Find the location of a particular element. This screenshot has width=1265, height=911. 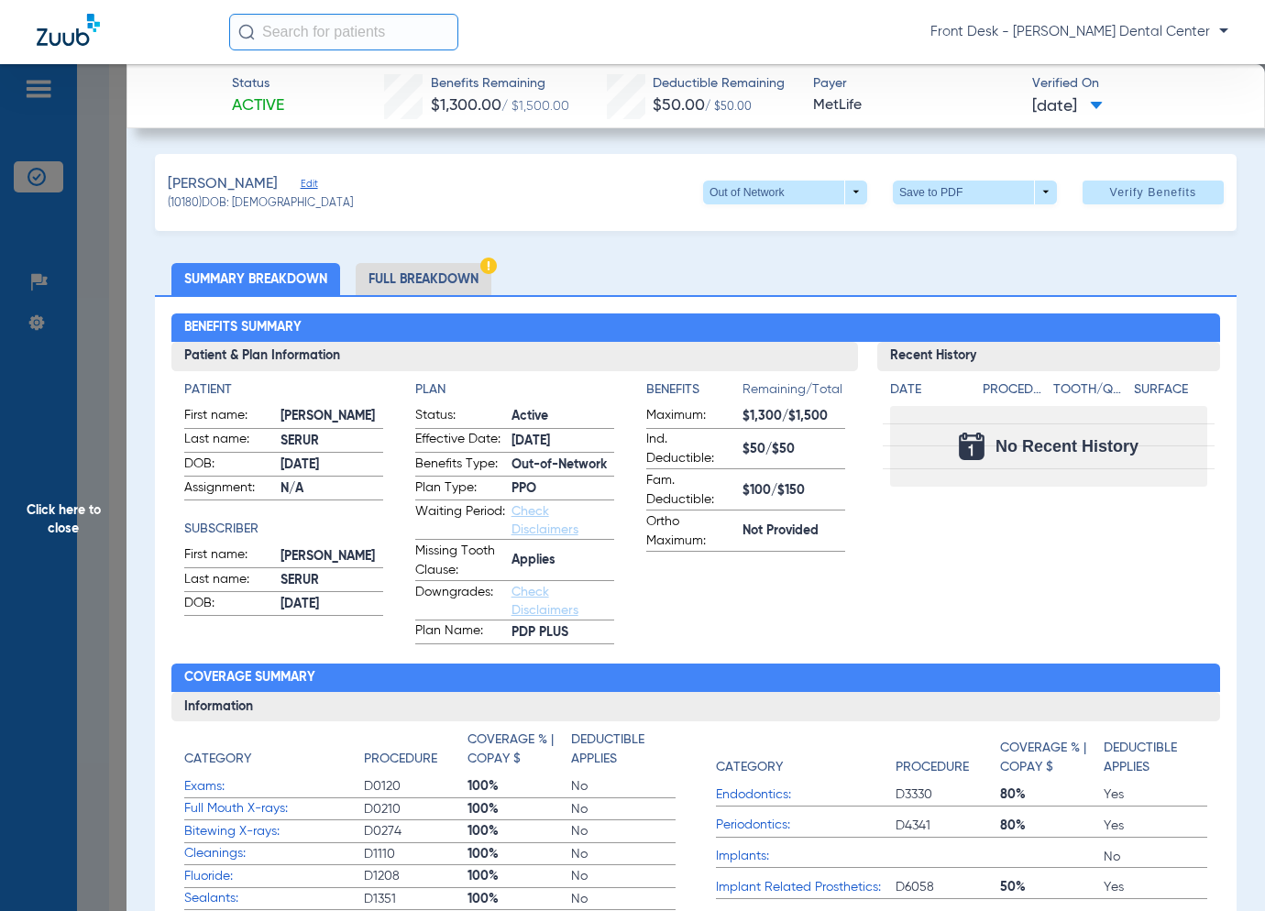

span: $100/$150 is located at coordinates (794, 491).